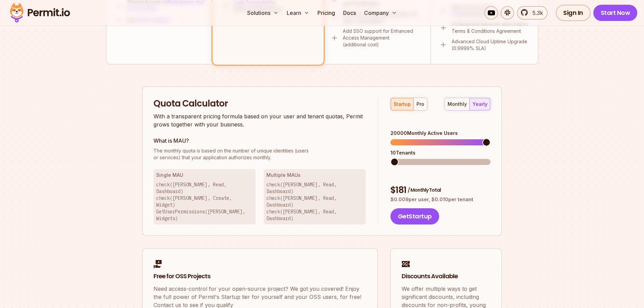 The image size is (644, 308). What do you see at coordinates (457, 104) in the screenshot?
I see `div: monthly` at bounding box center [457, 104].